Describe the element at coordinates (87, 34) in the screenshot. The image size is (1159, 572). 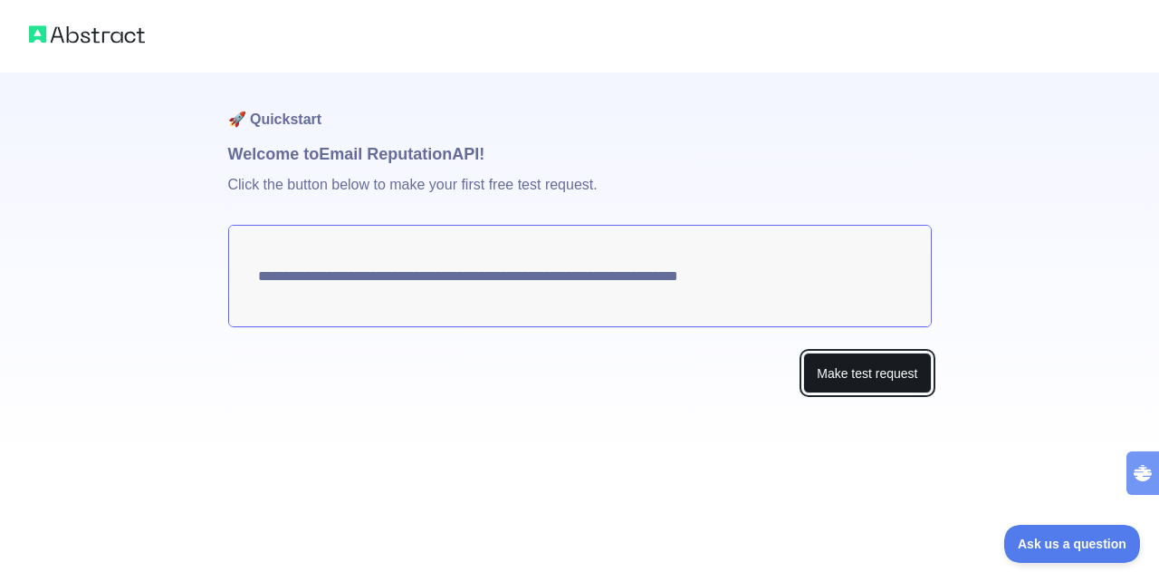
I see `img: Abstract logo` at that location.